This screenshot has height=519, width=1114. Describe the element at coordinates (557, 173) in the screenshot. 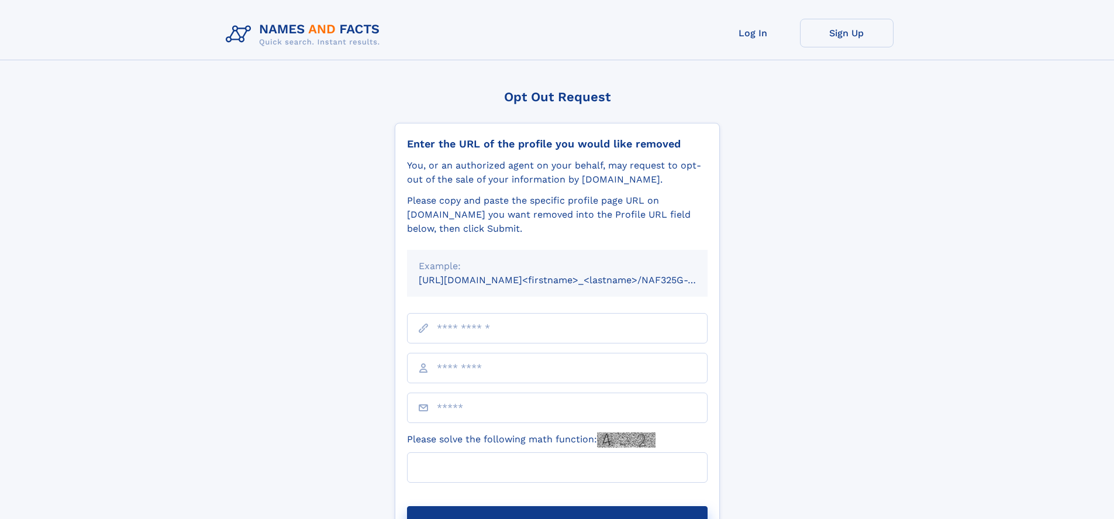

I see `div: You, or an authorized agent on your behalf, may request to opt-out of the sale of your informatio...` at that location.